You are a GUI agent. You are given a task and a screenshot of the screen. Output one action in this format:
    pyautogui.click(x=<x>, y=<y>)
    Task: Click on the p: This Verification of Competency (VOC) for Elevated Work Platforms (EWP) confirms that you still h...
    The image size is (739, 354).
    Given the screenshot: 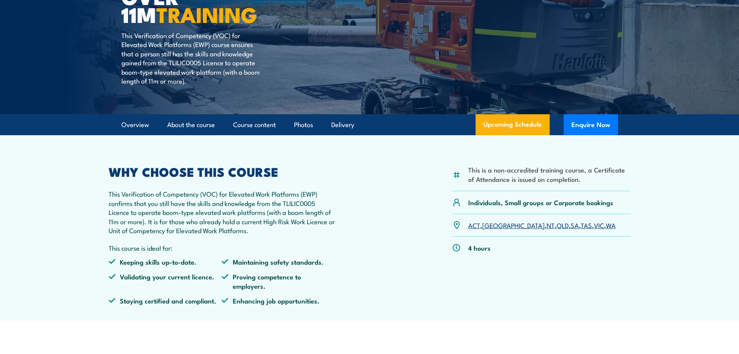 What is the action you would take?
    pyautogui.click(x=222, y=211)
    